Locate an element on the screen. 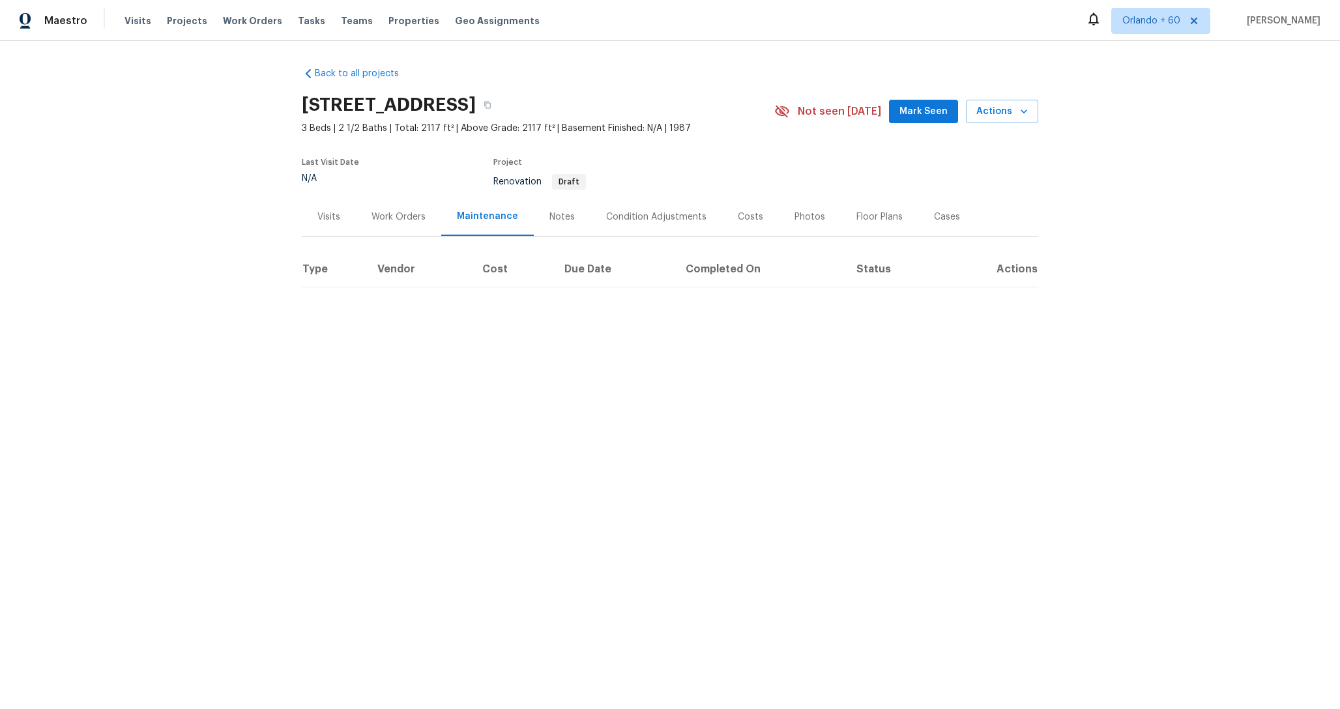  span: Mark Seen is located at coordinates (924, 111).